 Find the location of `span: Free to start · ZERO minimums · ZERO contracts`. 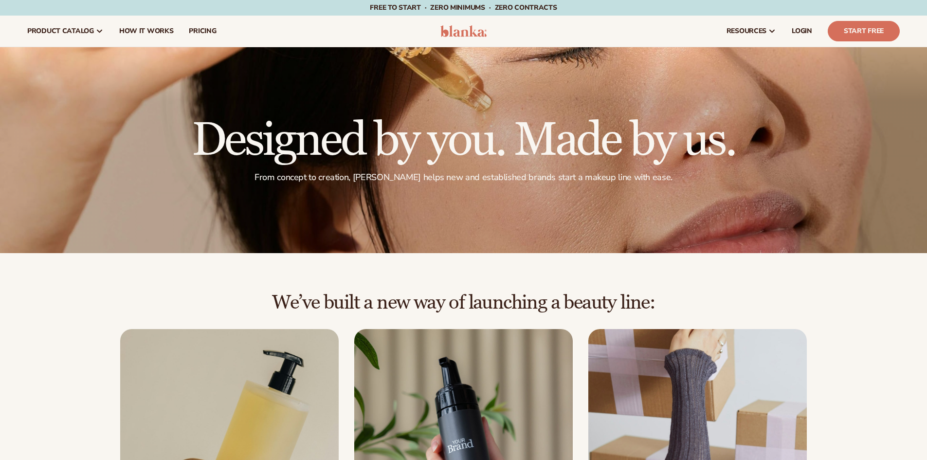

span: Free to start · ZERO minimums · ZERO contracts is located at coordinates (463, 7).